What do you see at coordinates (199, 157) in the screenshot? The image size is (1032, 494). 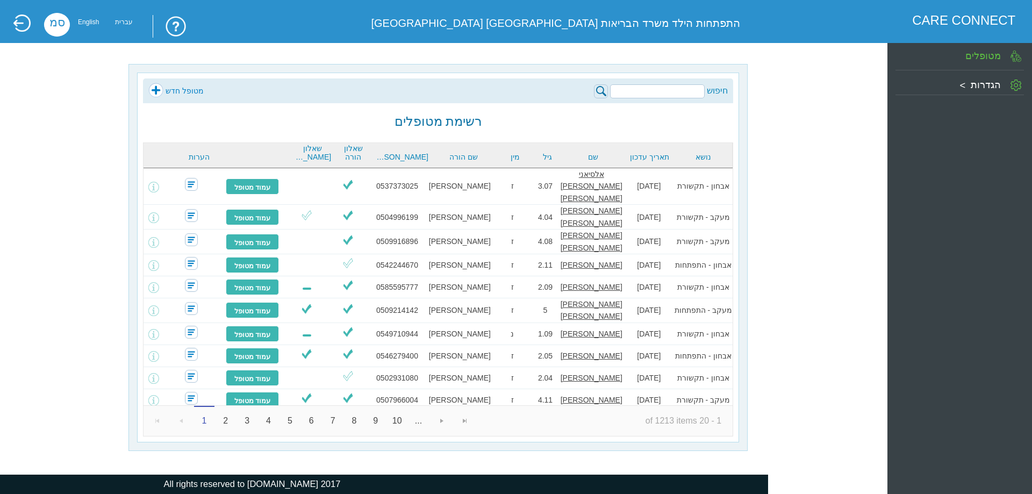 I see `a: הערות` at bounding box center [199, 157].